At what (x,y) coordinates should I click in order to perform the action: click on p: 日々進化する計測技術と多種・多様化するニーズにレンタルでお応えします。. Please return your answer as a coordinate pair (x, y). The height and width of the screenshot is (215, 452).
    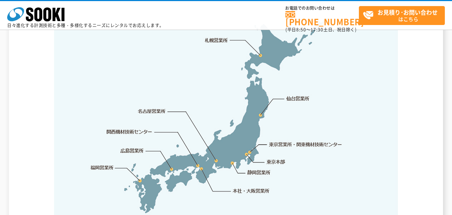
    Looking at the image, I should click on (86, 25).